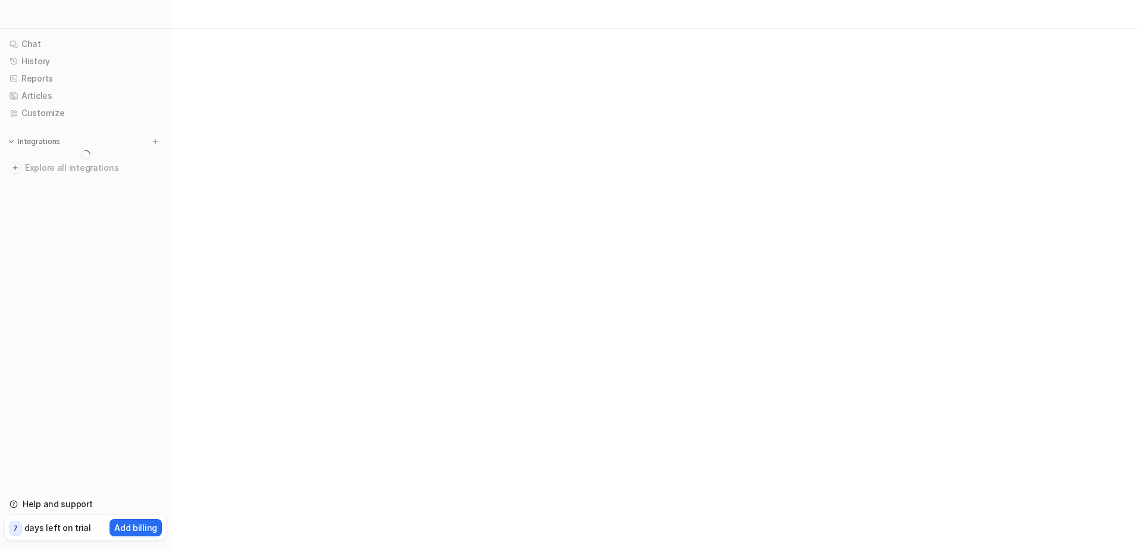  I want to click on button: Integrations, so click(34, 142).